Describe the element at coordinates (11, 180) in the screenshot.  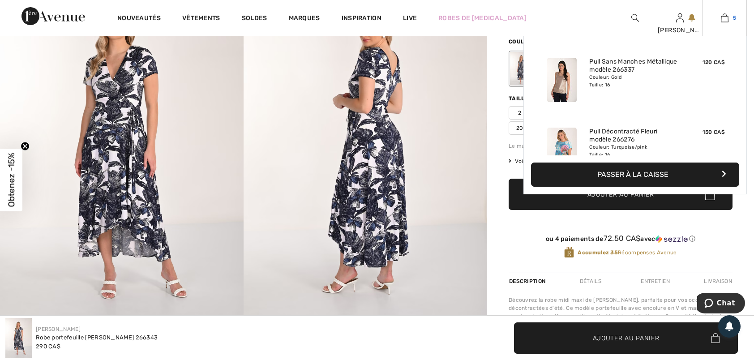
I see `span: Obtenez -15%` at that location.